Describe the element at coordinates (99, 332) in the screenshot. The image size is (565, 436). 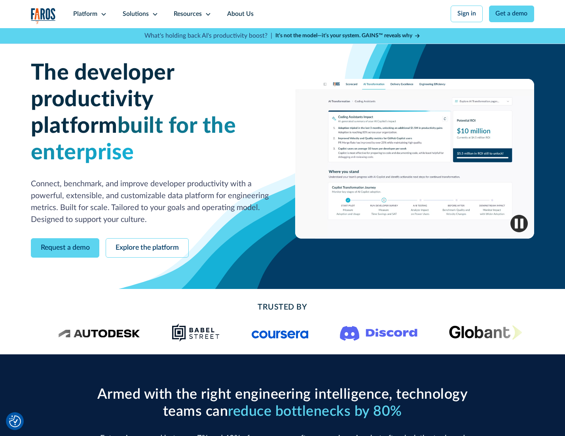
I see `img: Logo of the design software company Autodesk.` at that location.